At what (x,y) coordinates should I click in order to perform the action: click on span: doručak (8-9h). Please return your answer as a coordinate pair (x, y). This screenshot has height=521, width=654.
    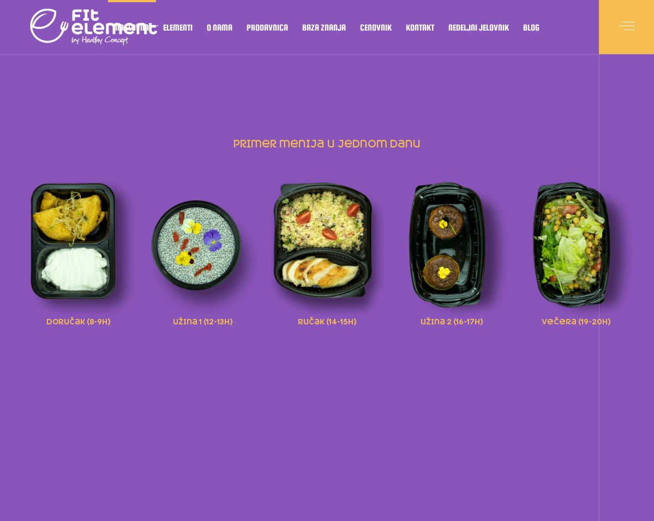
    Looking at the image, I should click on (78, 320).